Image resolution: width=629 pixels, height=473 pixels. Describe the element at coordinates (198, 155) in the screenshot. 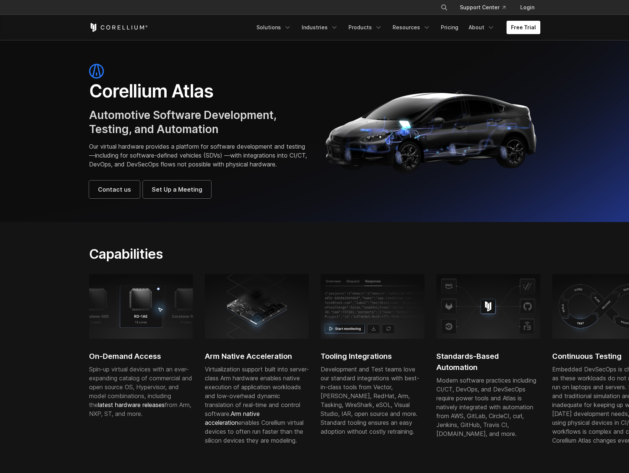

I see `p: Our virtual hardware provides a platform for software development and testing—including for softw...` at that location.